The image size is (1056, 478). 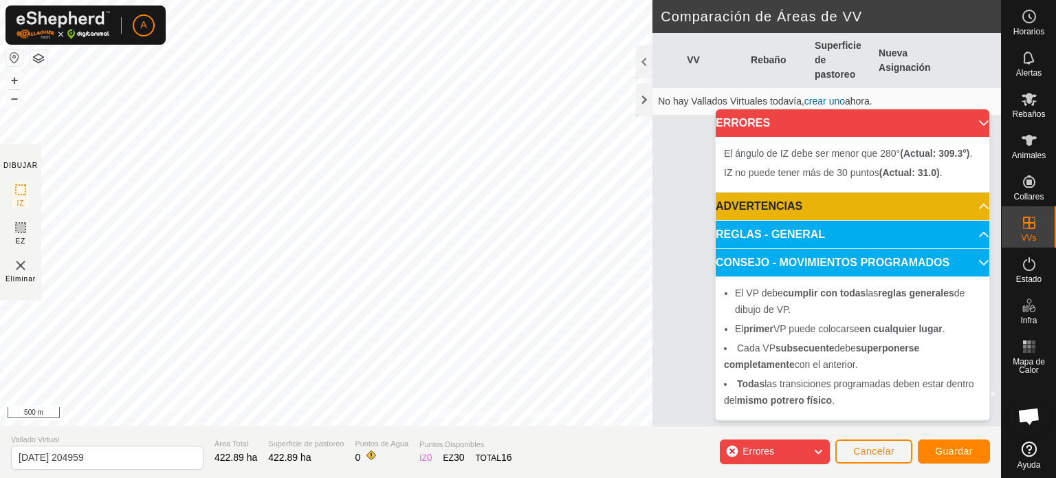 What do you see at coordinates (805, 348) in the screenshot?
I see `b: subsecuente` at bounding box center [805, 348].